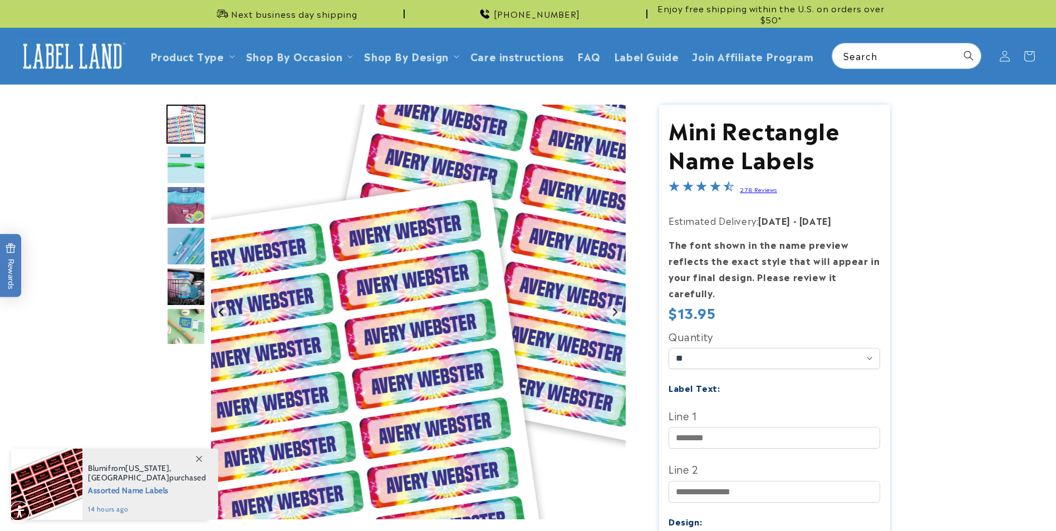 This screenshot has width=1056, height=531. I want to click on span: Enjoy free shipping within the U.S. on orders over $50*, so click(771, 13).